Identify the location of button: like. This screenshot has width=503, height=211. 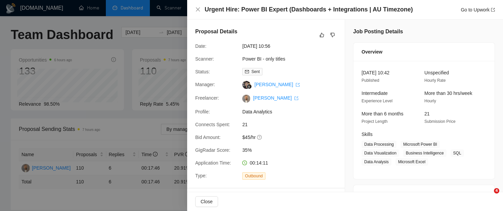
(322, 35).